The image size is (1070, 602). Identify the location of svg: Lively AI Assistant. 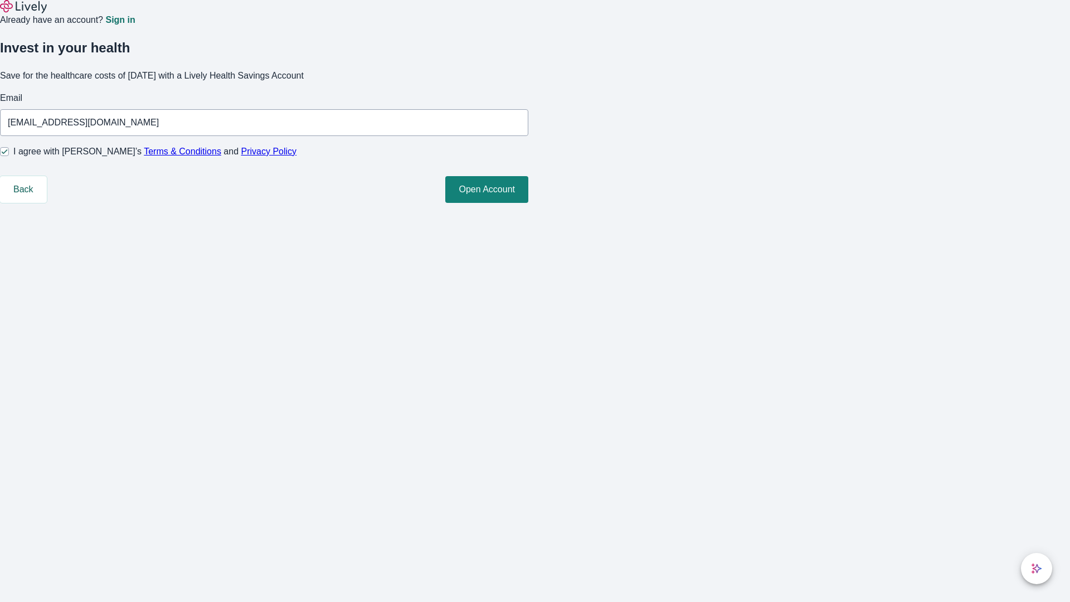
(1037, 569).